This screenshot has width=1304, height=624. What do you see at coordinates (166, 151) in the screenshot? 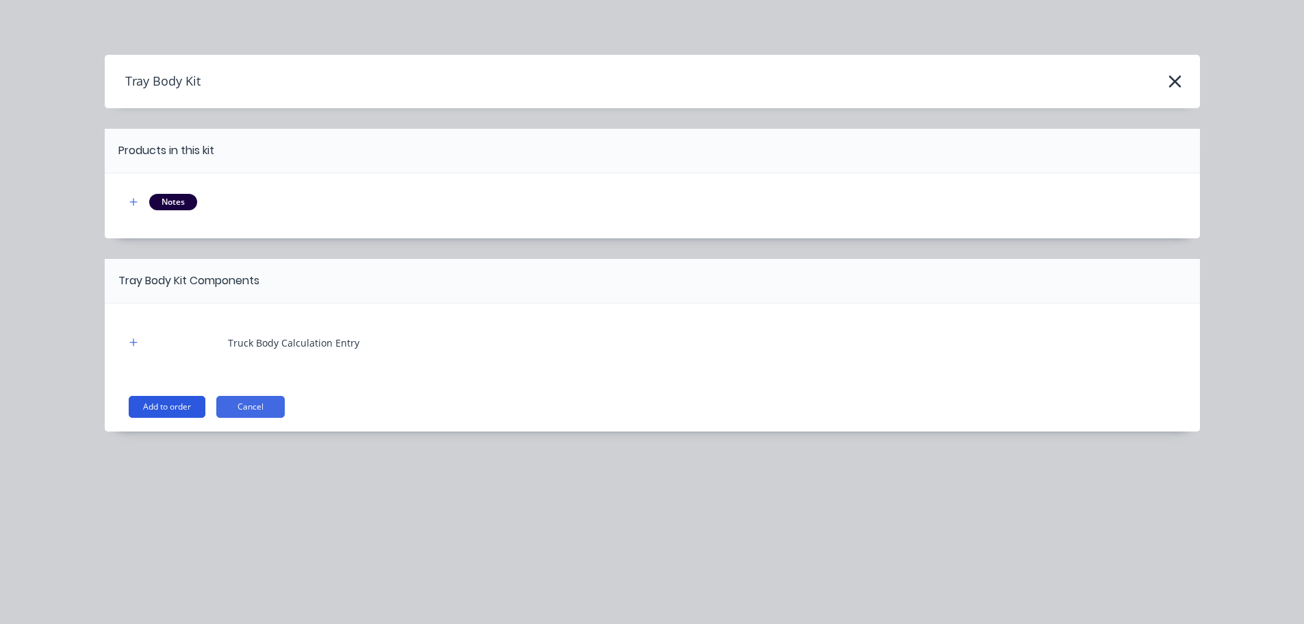
I see `div: Products in this kit` at bounding box center [166, 151].